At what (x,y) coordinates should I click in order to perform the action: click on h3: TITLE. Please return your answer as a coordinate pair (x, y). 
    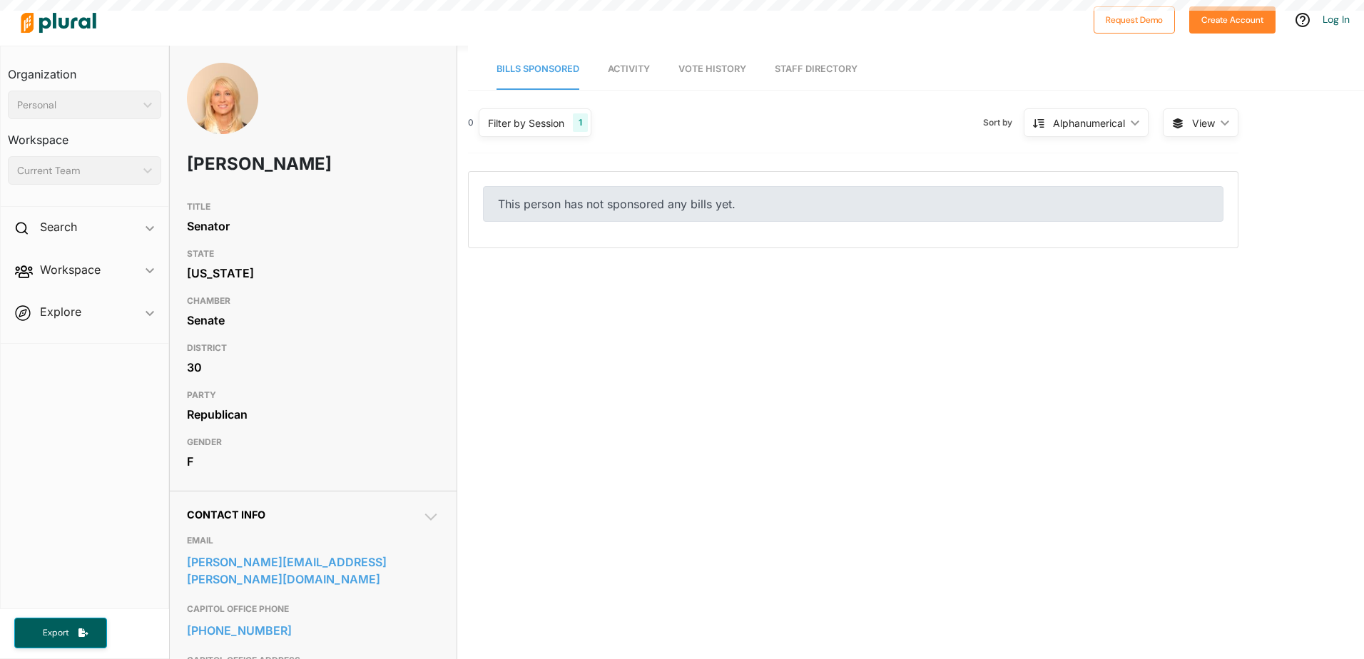
    Looking at the image, I should click on (313, 207).